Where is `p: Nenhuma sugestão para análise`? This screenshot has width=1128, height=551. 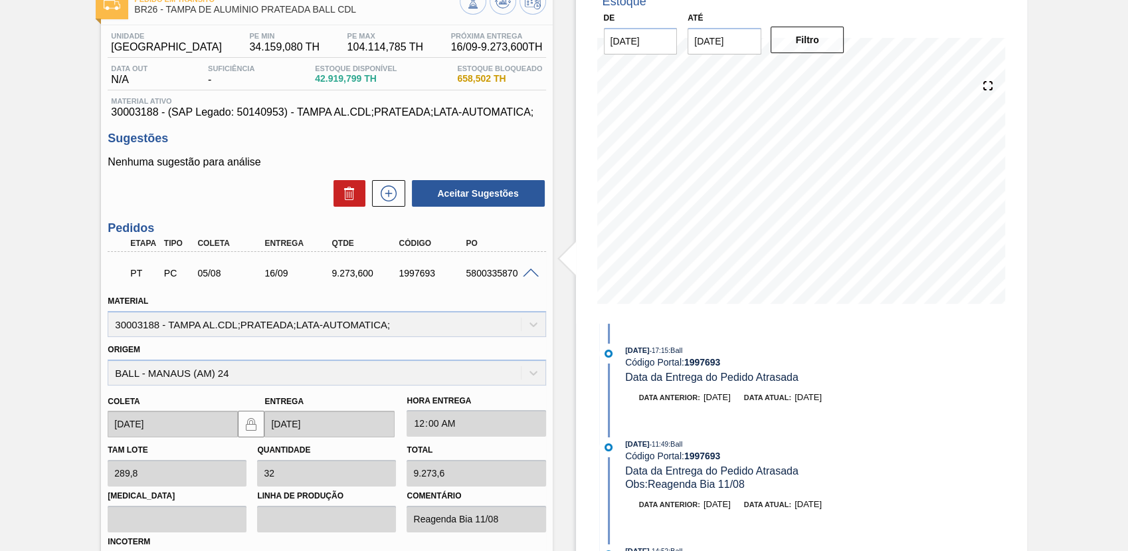
p: Nenhuma sugestão para análise is located at coordinates (326, 162).